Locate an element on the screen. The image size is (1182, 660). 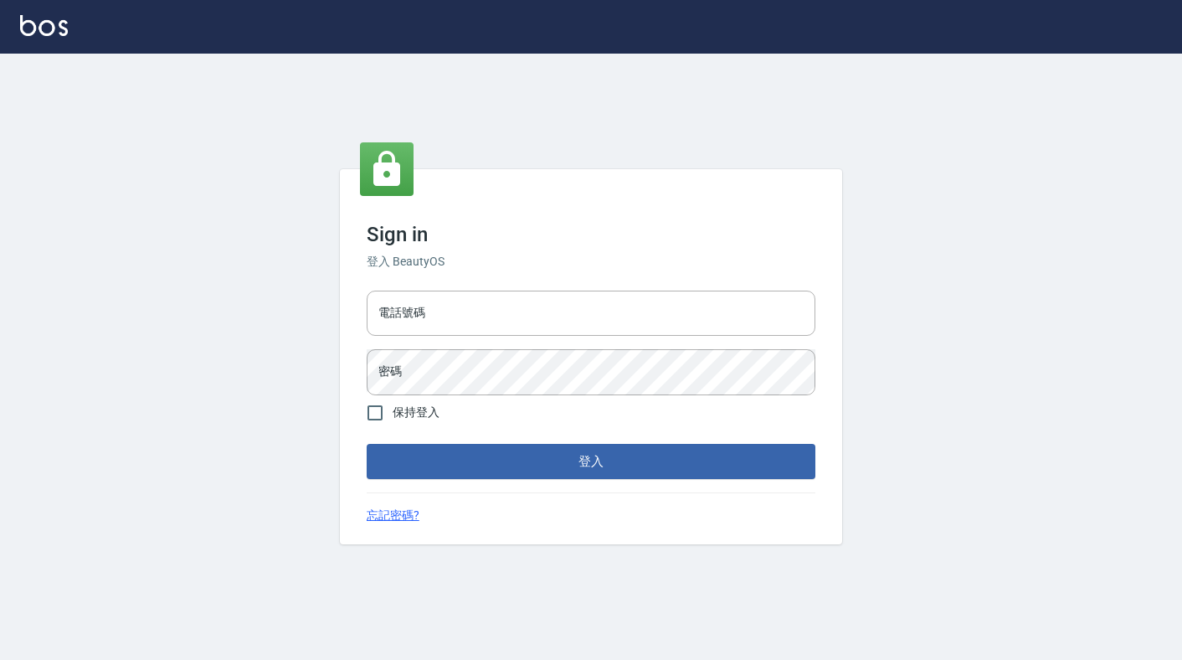
h6: 登入 BeautyOS is located at coordinates (591, 261).